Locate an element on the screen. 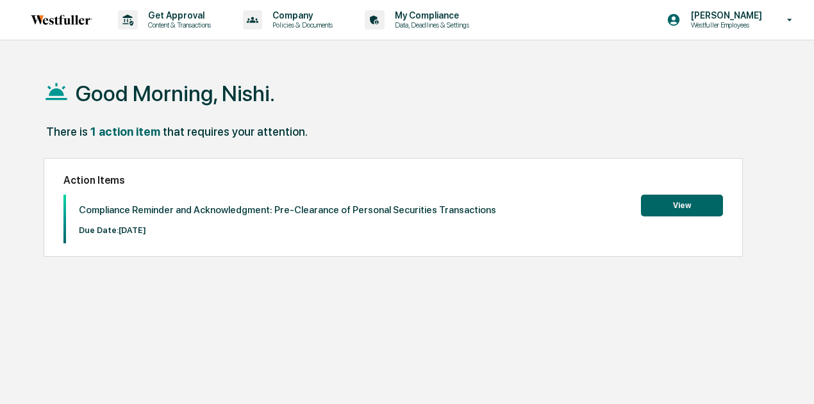 The image size is (814, 404). p: Policies & Documents is located at coordinates (300, 25).